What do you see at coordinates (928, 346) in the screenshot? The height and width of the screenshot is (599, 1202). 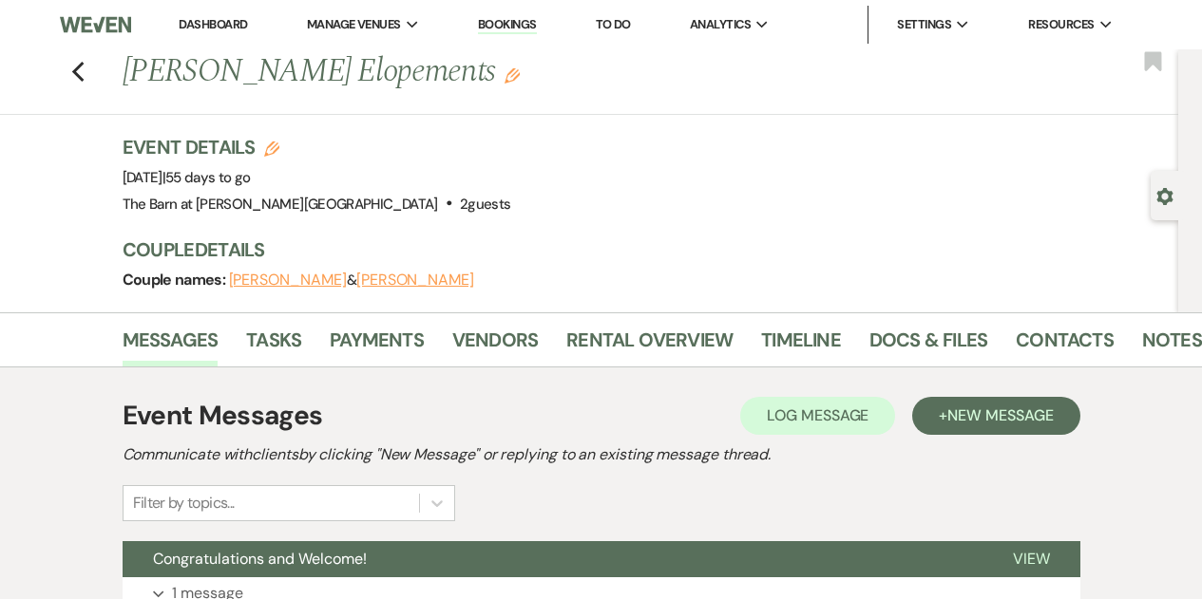 I see `a: Docs & Files` at bounding box center [928, 346].